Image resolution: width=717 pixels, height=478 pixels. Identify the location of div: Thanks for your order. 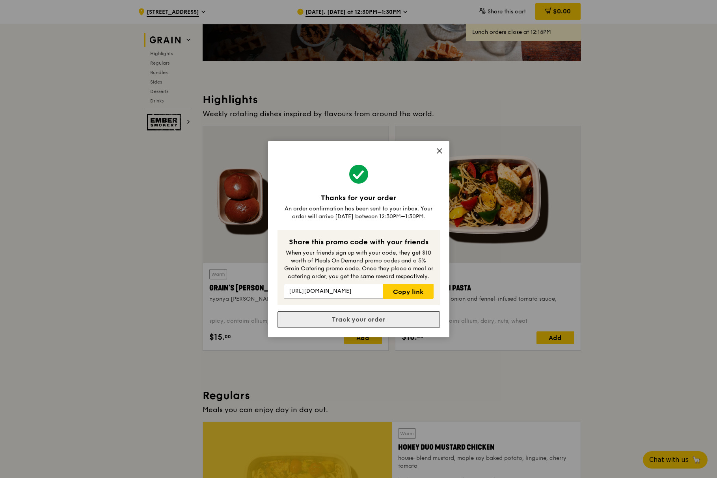
(359, 198).